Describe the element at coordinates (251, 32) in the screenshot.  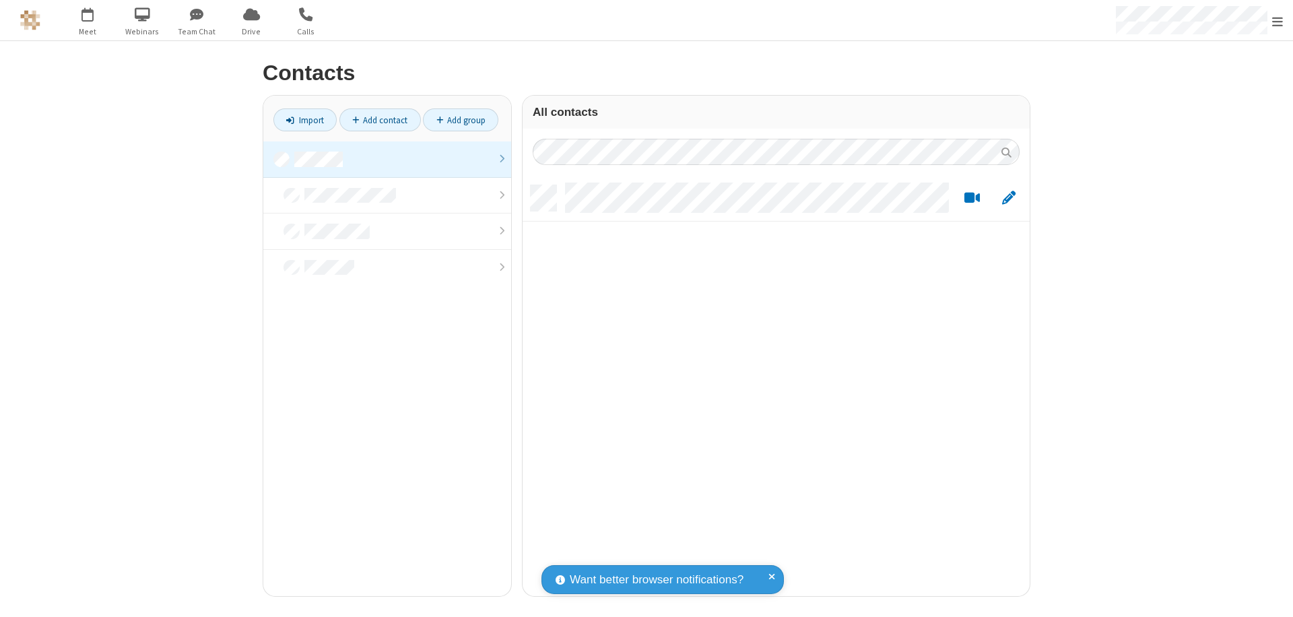
I see `span: Drive` at that location.